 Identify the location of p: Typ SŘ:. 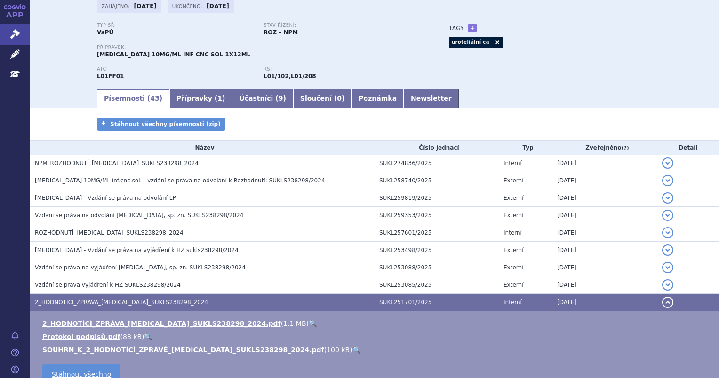
(175, 25).